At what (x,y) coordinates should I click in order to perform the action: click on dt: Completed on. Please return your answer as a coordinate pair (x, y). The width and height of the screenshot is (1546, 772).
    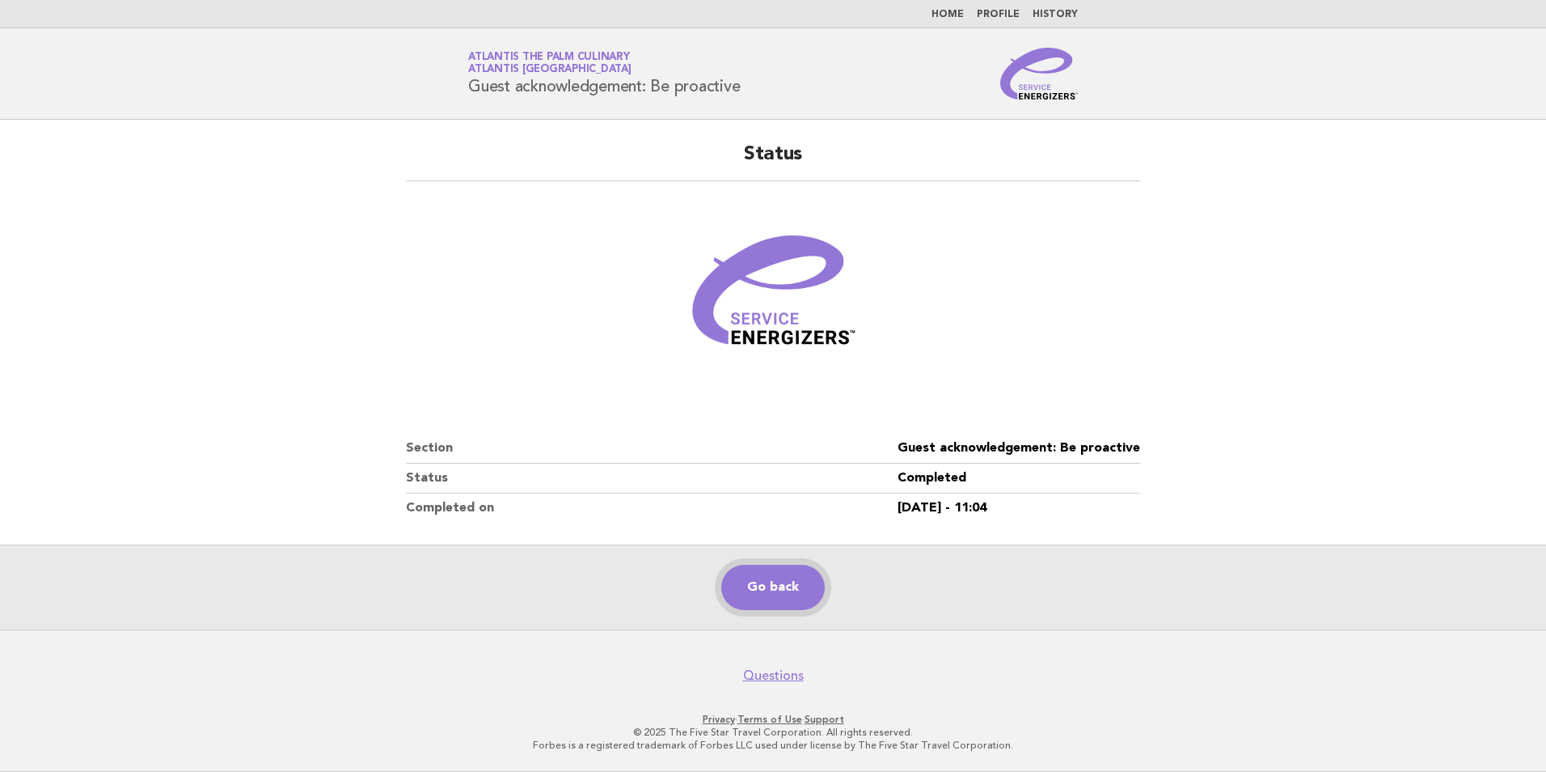
    Looking at the image, I should click on (652, 508).